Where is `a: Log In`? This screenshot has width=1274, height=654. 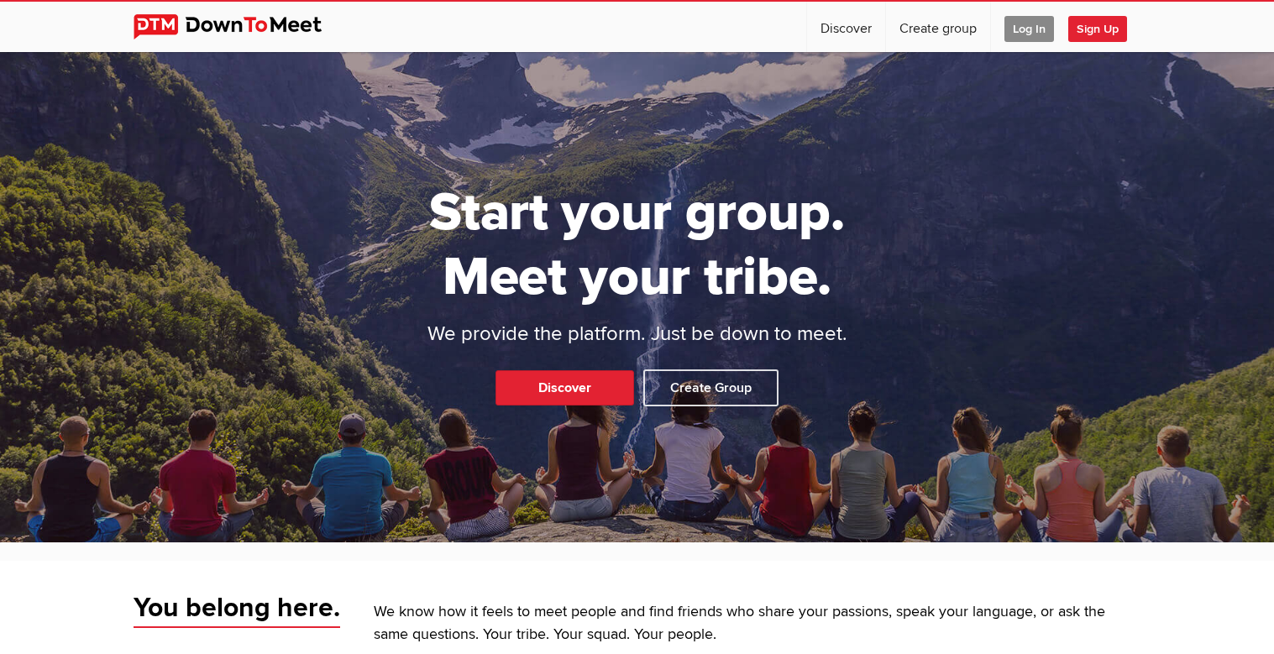 a: Log In is located at coordinates (1029, 27).